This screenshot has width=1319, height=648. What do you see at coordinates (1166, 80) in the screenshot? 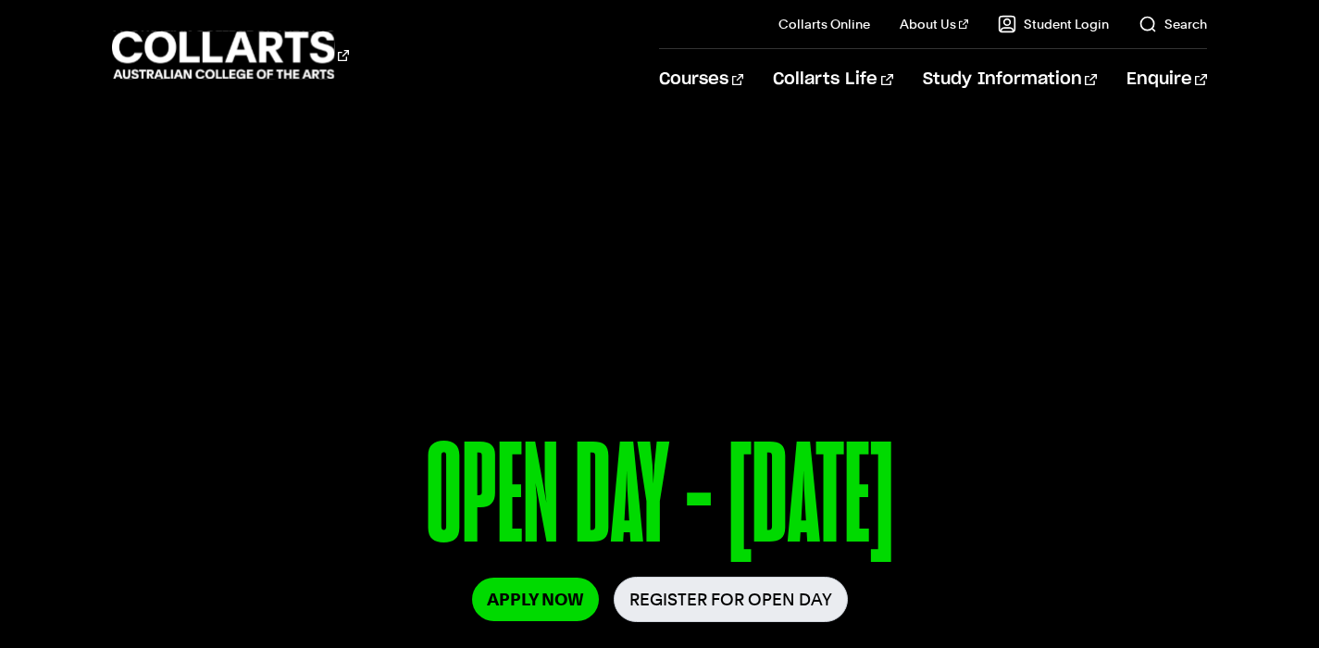
I see `a: Enquire` at bounding box center [1166, 80].